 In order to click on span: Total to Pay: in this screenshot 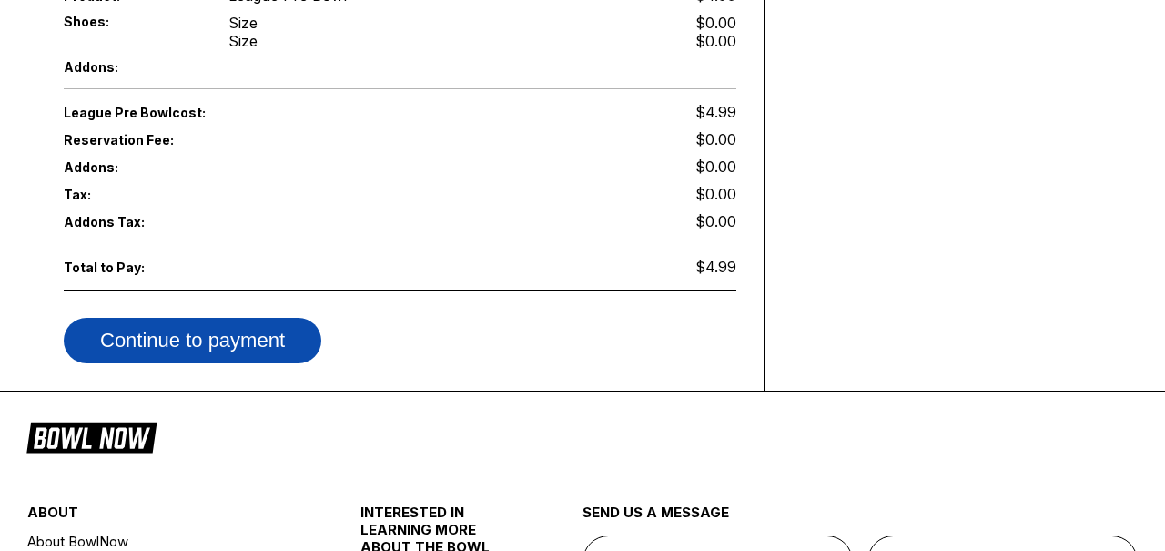, I will do `click(131, 267)`.